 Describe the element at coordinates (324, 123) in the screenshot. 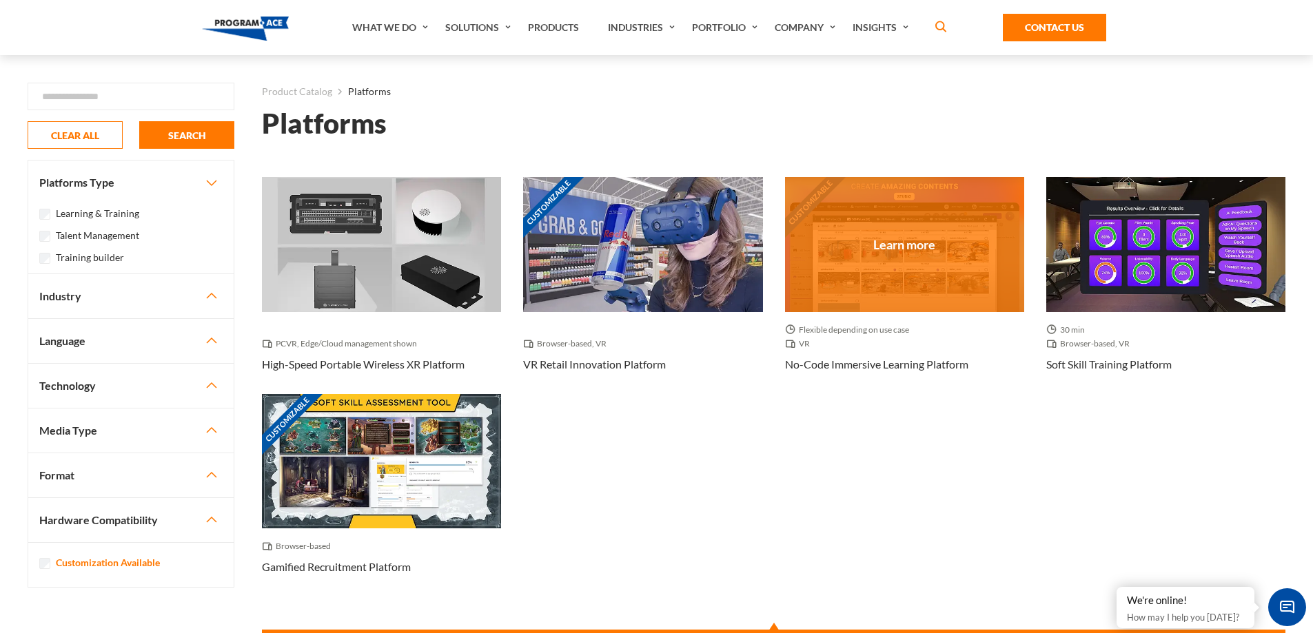

I see `h1: Platforms` at that location.